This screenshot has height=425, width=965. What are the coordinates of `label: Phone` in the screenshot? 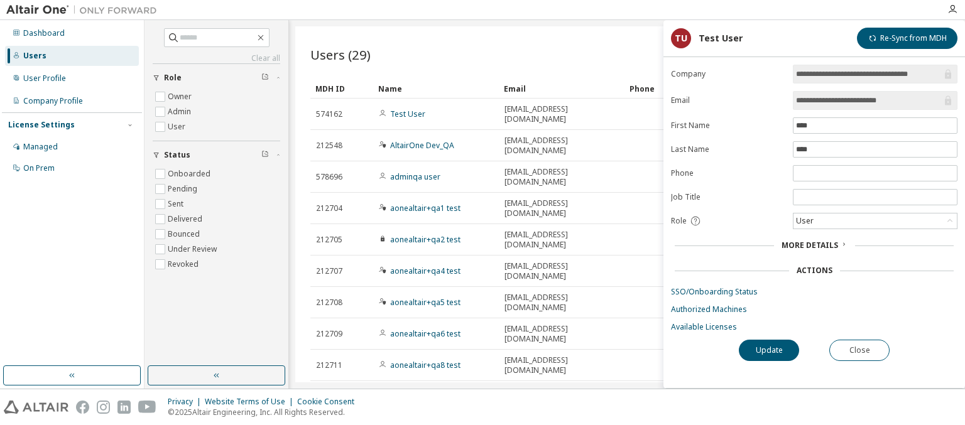 It's located at (728, 173).